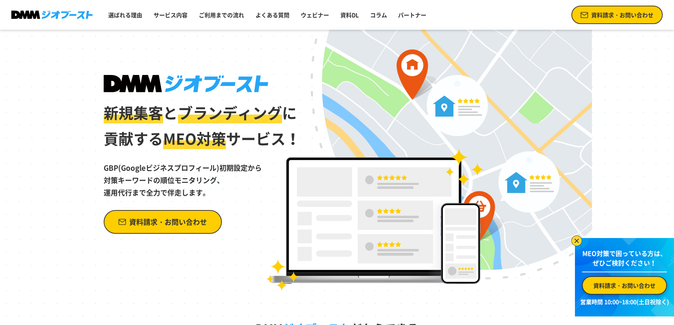 Image resolution: width=674 pixels, height=325 pixels. I want to click on a: よくある質問, so click(272, 15).